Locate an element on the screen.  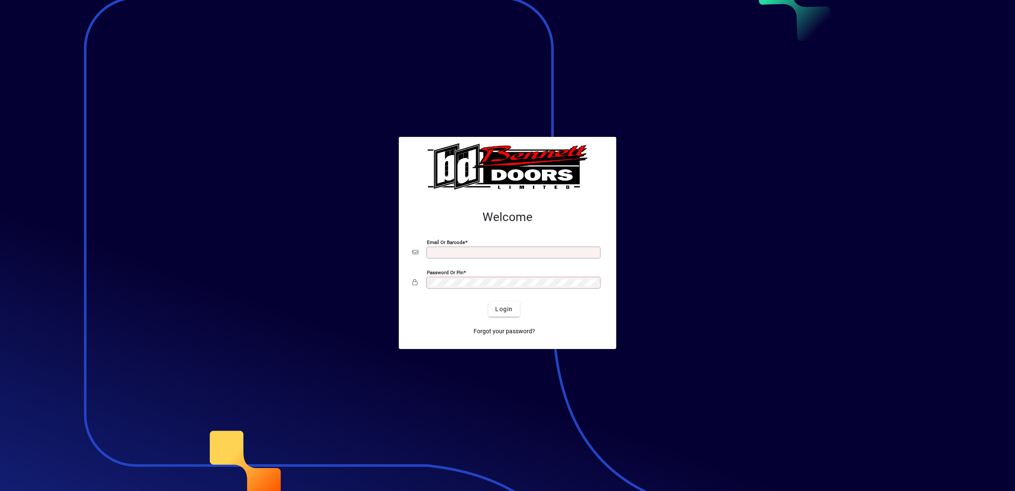
span: Forgot your password? is located at coordinates (504, 331).